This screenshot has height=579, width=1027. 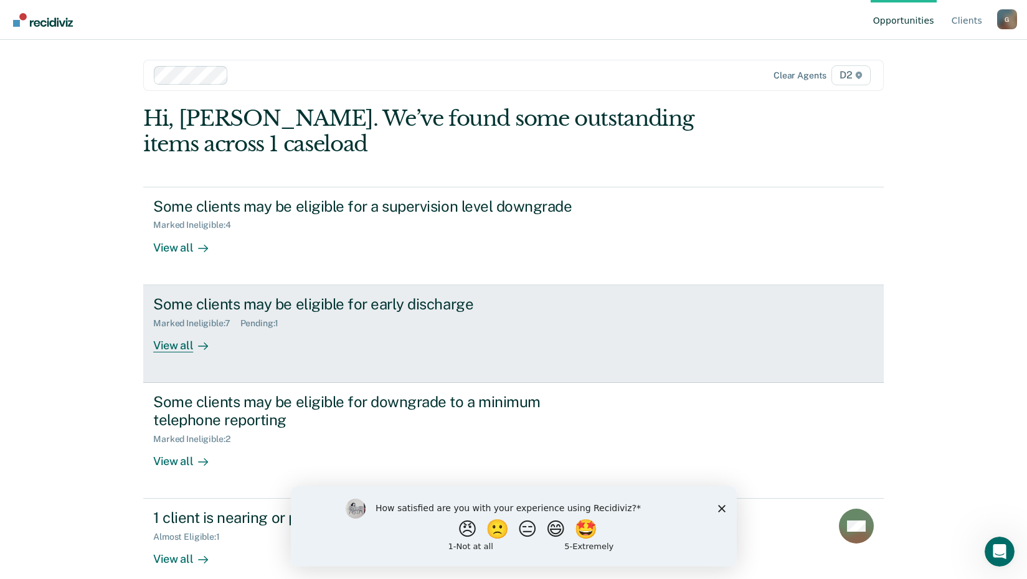 What do you see at coordinates (372, 411) in the screenshot?
I see `div: Some clients may be eligible for downgrade to a minimum telephone reporting` at bounding box center [372, 411].